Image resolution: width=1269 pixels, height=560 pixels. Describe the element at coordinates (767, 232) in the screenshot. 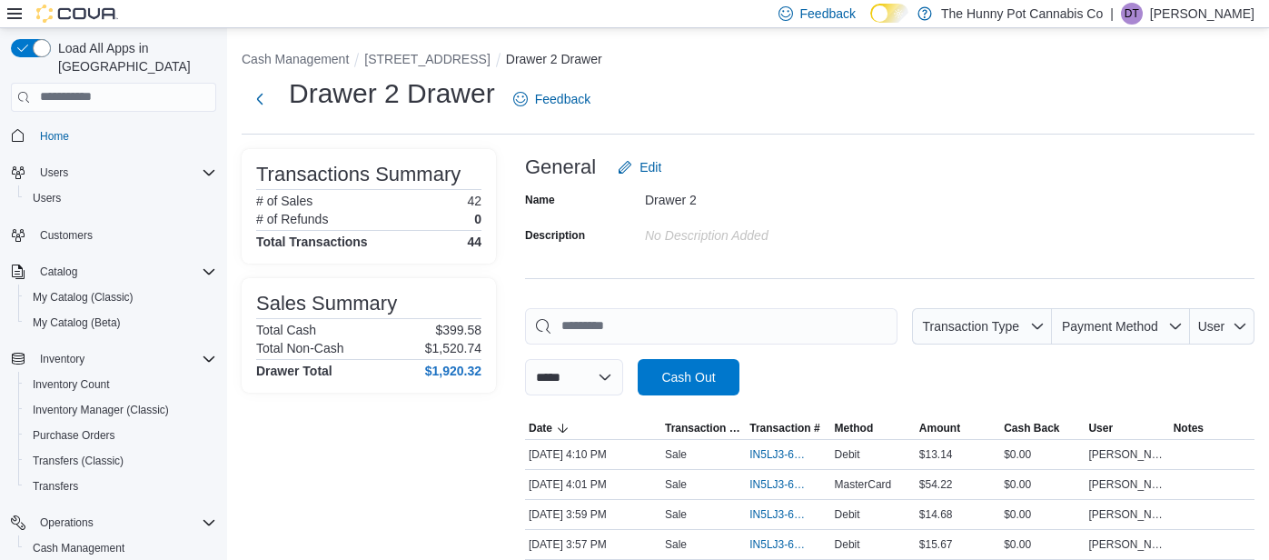

I see `div: No Description added` at that location.